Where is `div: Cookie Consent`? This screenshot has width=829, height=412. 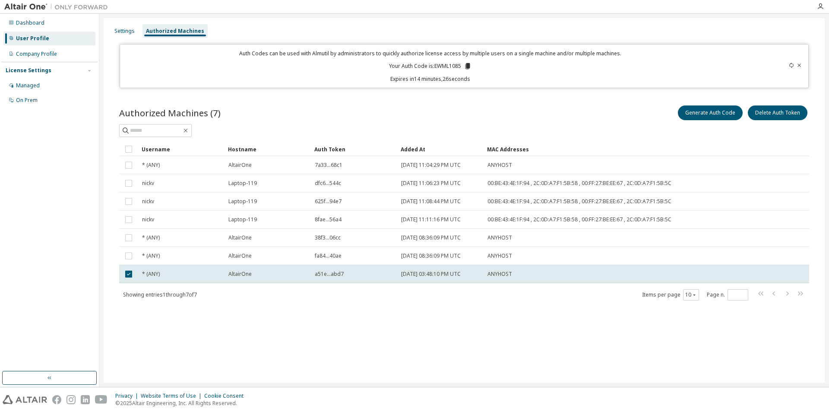
div: Cookie Consent is located at coordinates (226, 396).